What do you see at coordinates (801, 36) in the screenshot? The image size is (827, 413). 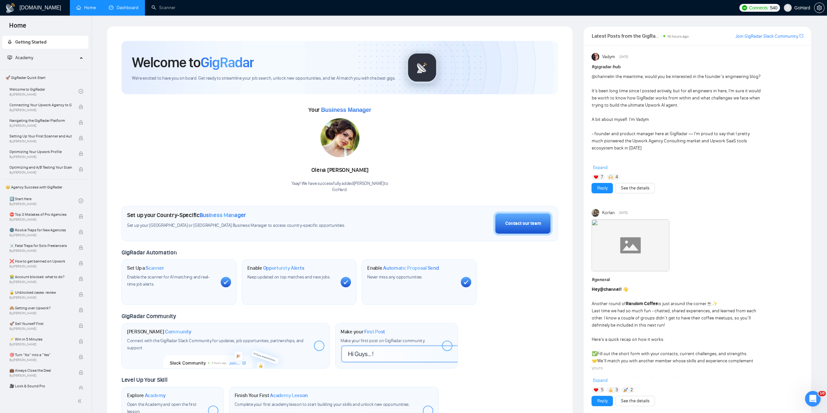 I see `a: export` at bounding box center [801, 36].